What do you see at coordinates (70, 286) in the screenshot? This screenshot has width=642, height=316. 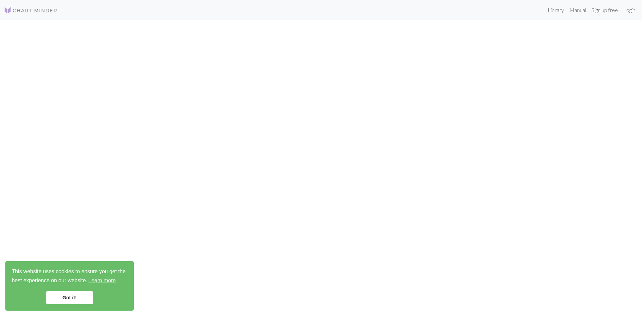 I see `div: cookieconsent` at bounding box center [70, 286].